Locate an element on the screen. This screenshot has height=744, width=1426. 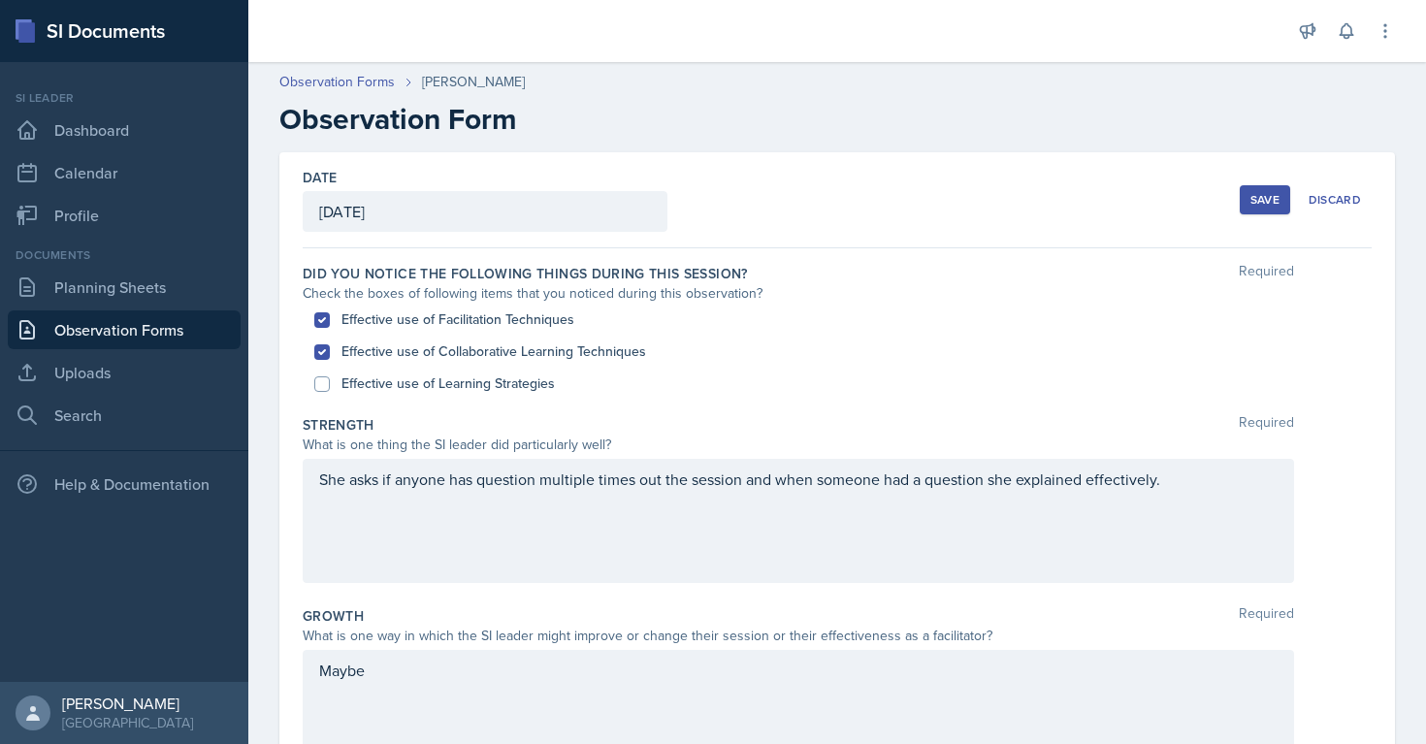
div: Documents is located at coordinates (124, 255).